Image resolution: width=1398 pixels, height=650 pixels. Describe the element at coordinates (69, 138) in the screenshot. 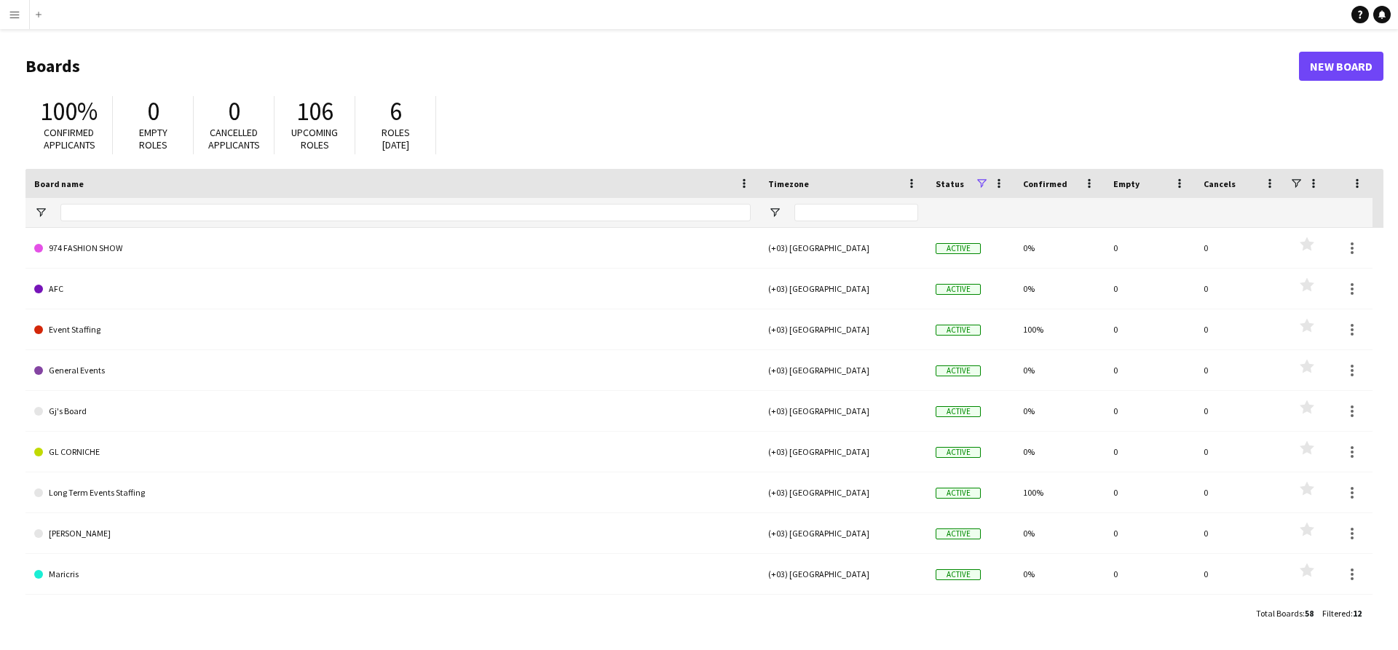

I see `span: Confirmed applicants` at that location.